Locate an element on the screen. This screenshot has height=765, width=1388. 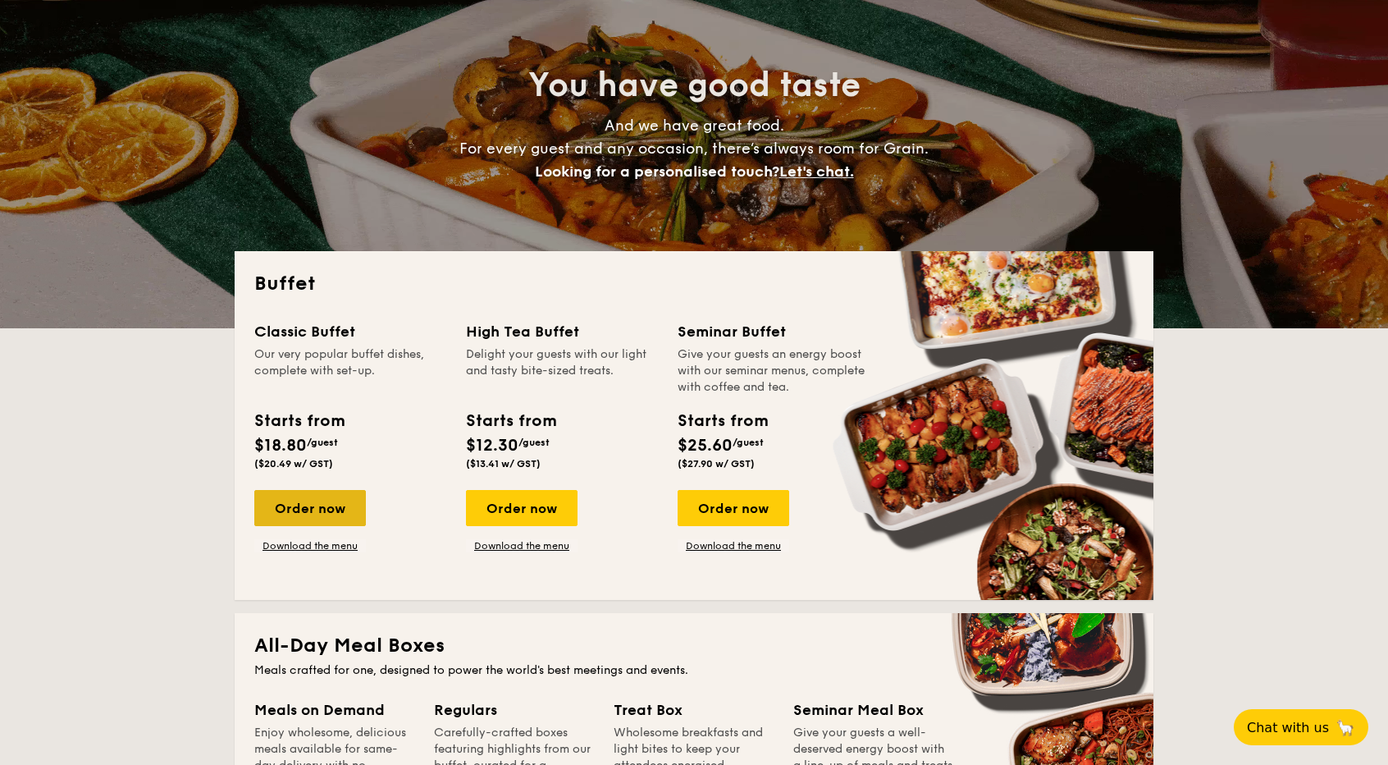
div: Treat Box is located at coordinates (693, 710).